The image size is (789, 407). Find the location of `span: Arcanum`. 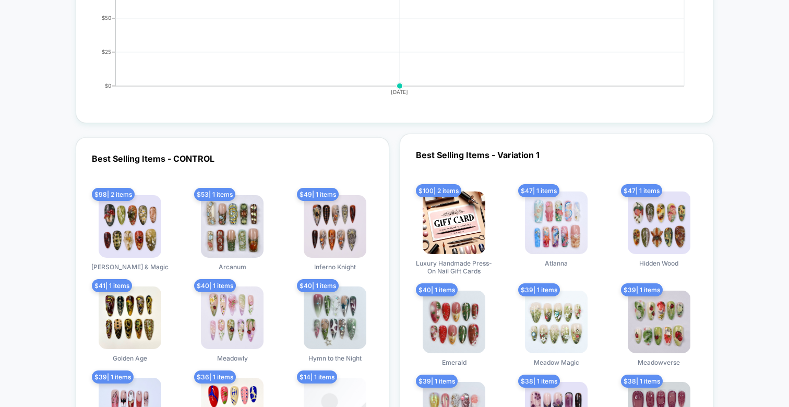

span: Arcanum is located at coordinates (232, 267).